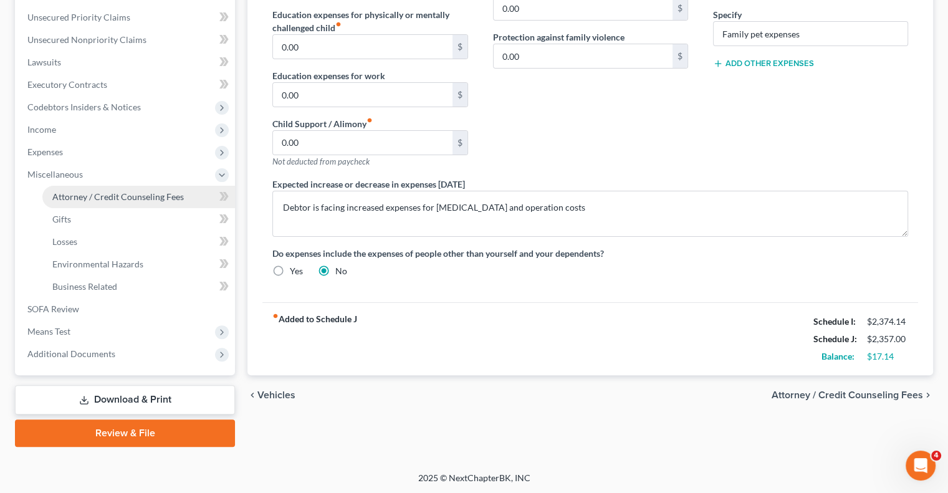 This screenshot has height=493, width=948. What do you see at coordinates (125, 433) in the screenshot?
I see `a: Review & File` at bounding box center [125, 433].